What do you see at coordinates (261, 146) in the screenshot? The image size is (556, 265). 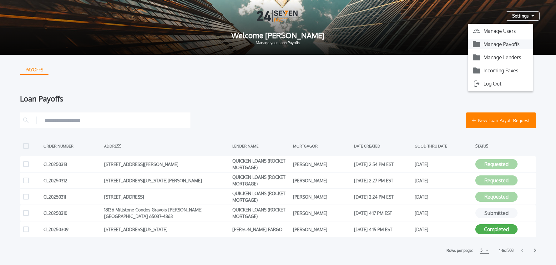 I see `div: LENDER NAME` at bounding box center [261, 146].